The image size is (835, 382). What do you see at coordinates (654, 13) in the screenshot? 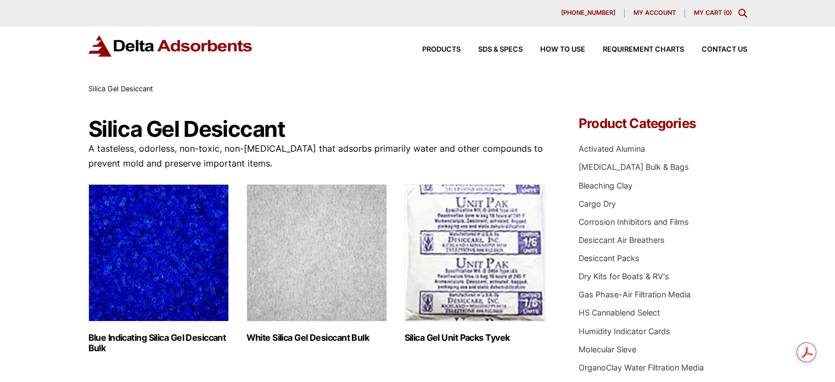
I see `span: My account` at bounding box center [654, 13].